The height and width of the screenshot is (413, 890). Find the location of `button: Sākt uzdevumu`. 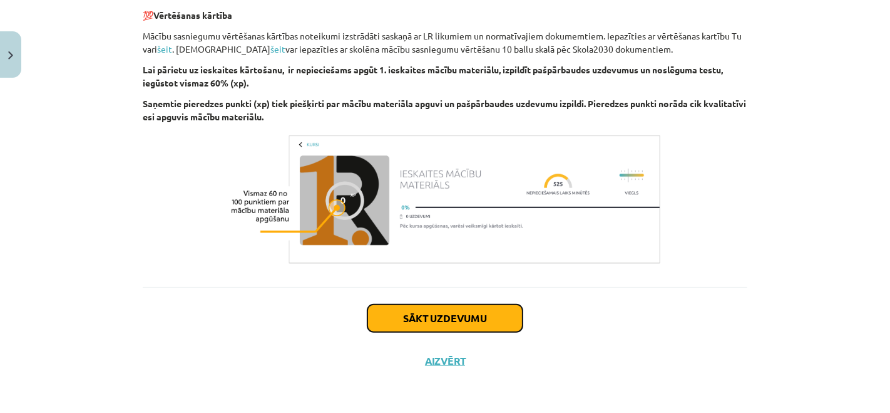

button: Sākt uzdevumu is located at coordinates (445, 318).